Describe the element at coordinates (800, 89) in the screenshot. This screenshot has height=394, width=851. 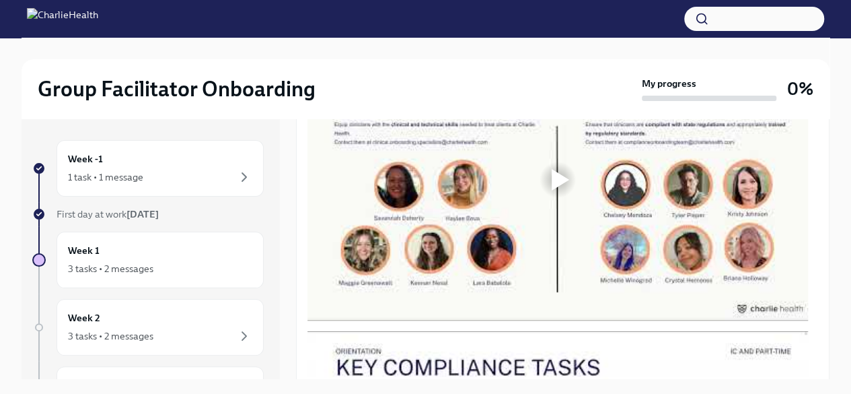
I see `h3: 0%` at that location.